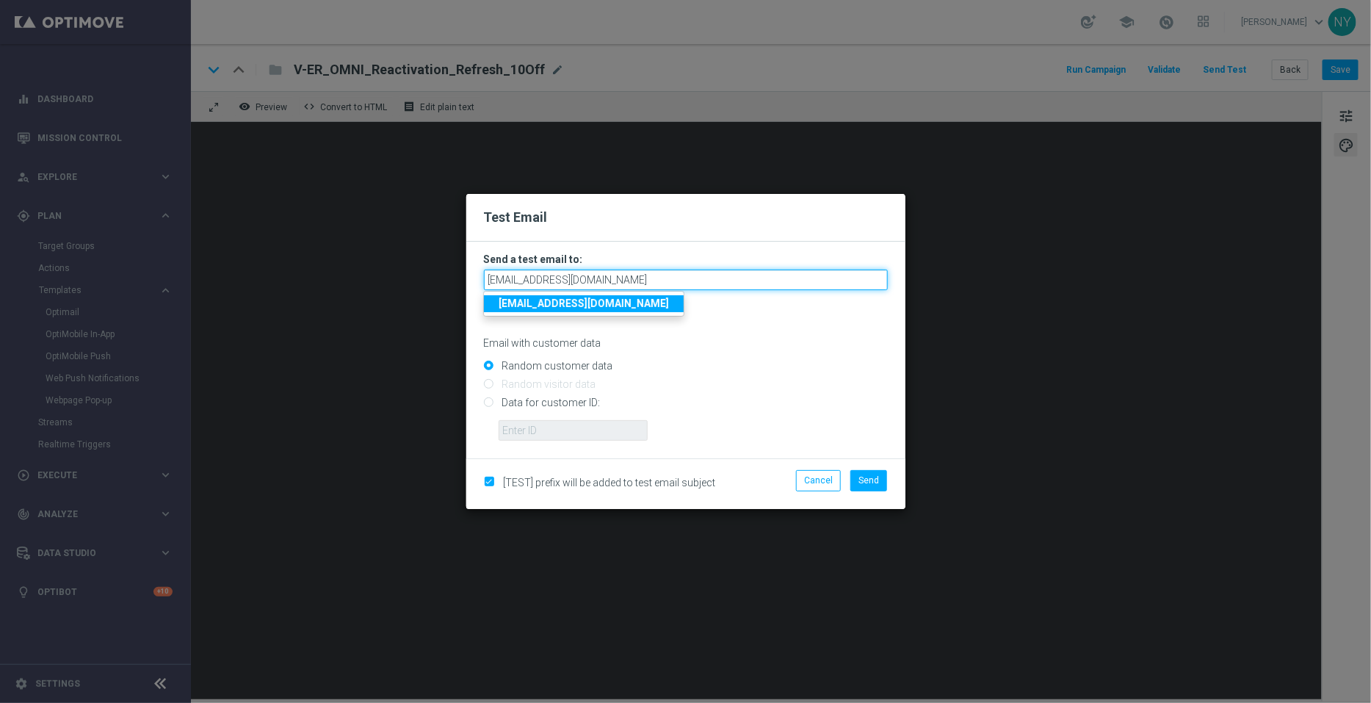 The width and height of the screenshot is (1371, 703). I want to click on label: Random customer data, so click(556, 366).